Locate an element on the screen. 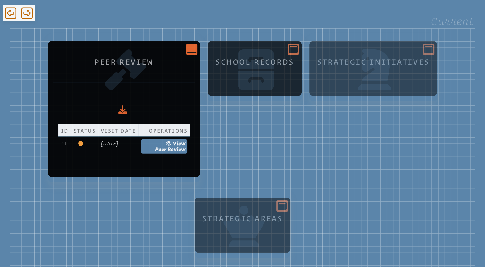 The image size is (485, 267). span: Id is located at coordinates (65, 131).